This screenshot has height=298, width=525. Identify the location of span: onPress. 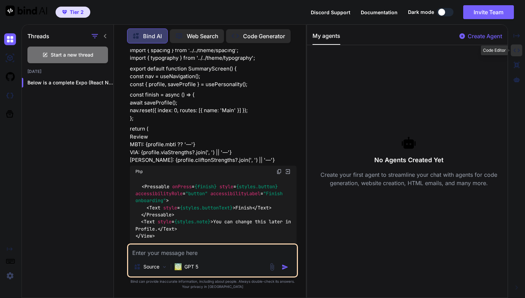
(182, 187).